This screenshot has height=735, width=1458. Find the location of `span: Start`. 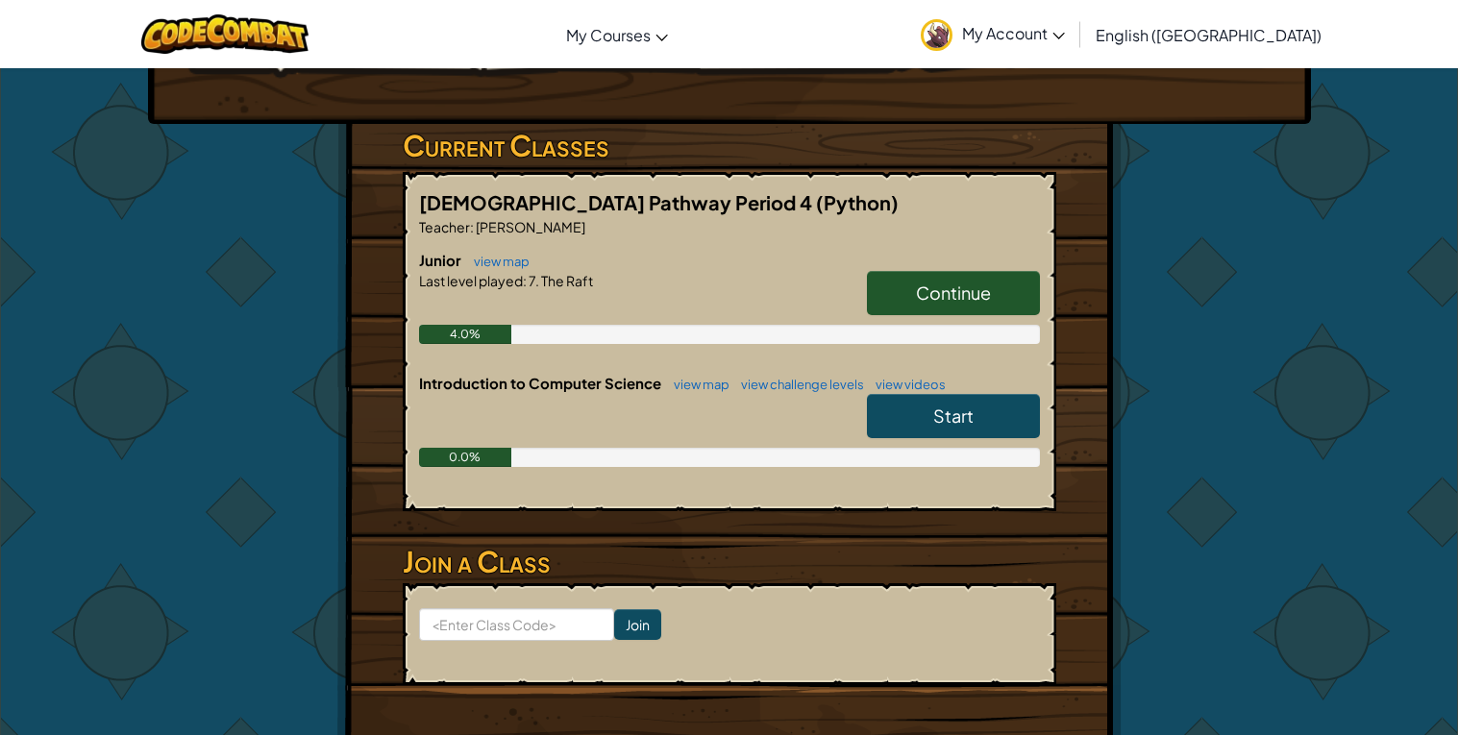

span: Start is located at coordinates (953, 415).